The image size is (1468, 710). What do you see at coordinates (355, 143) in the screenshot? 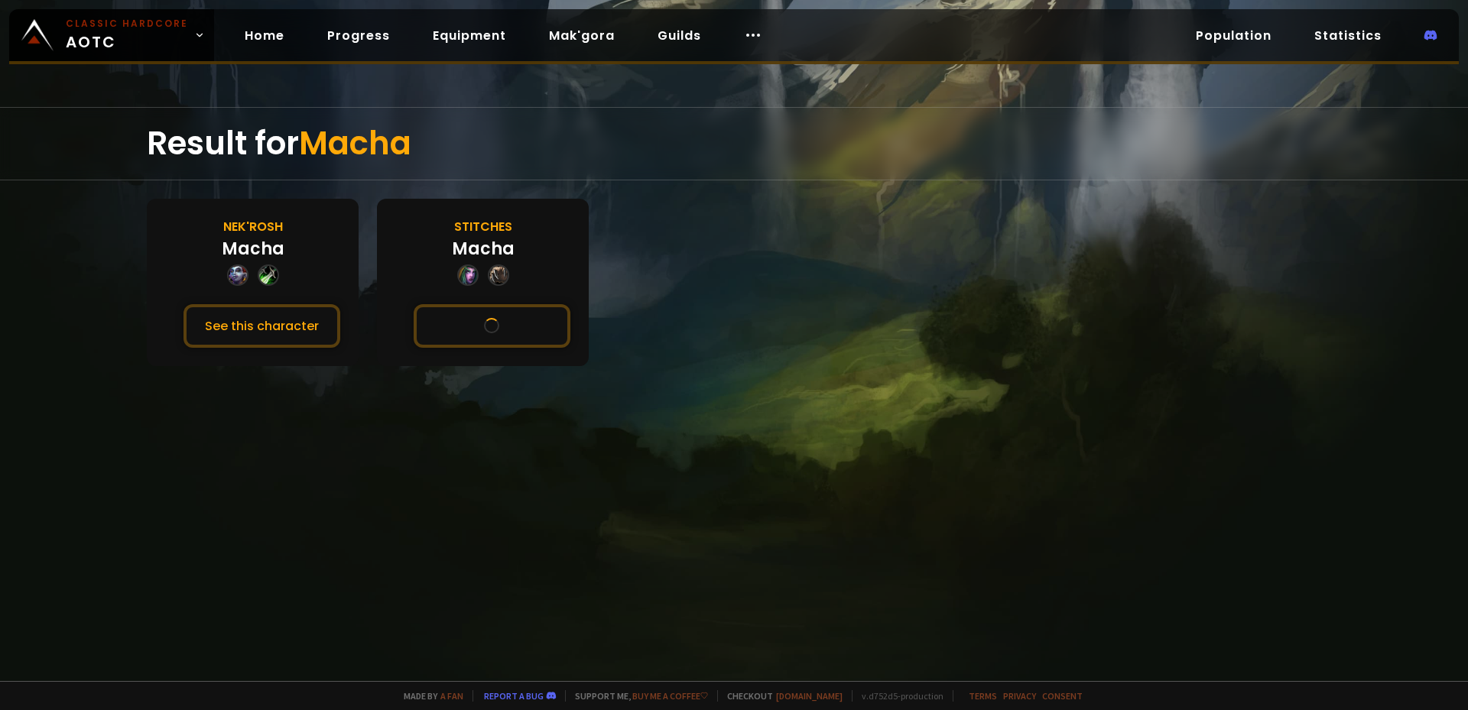
I see `span: Macha` at bounding box center [355, 143].